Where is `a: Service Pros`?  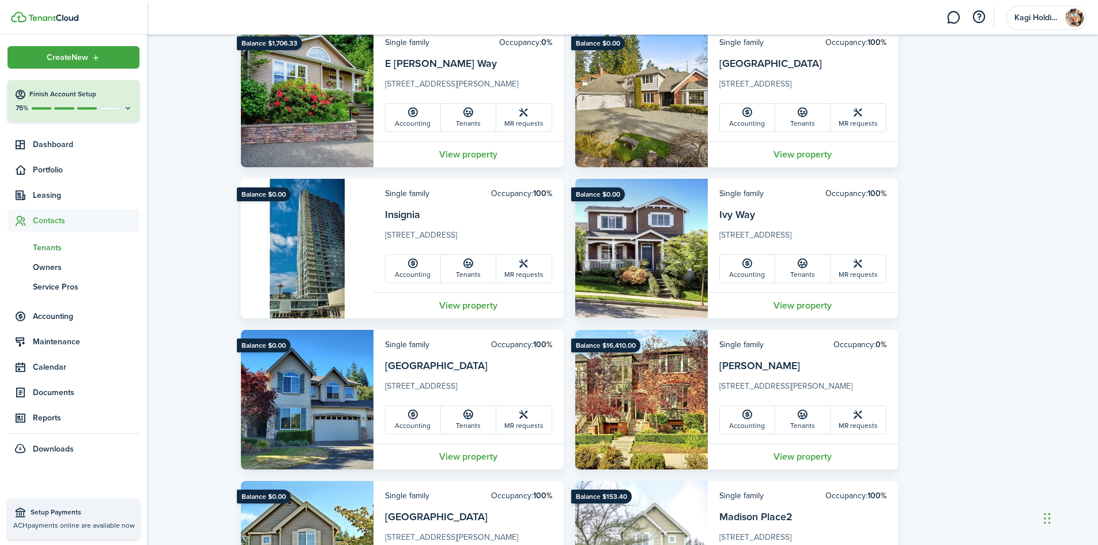 a: Service Pros is located at coordinates (73, 287).